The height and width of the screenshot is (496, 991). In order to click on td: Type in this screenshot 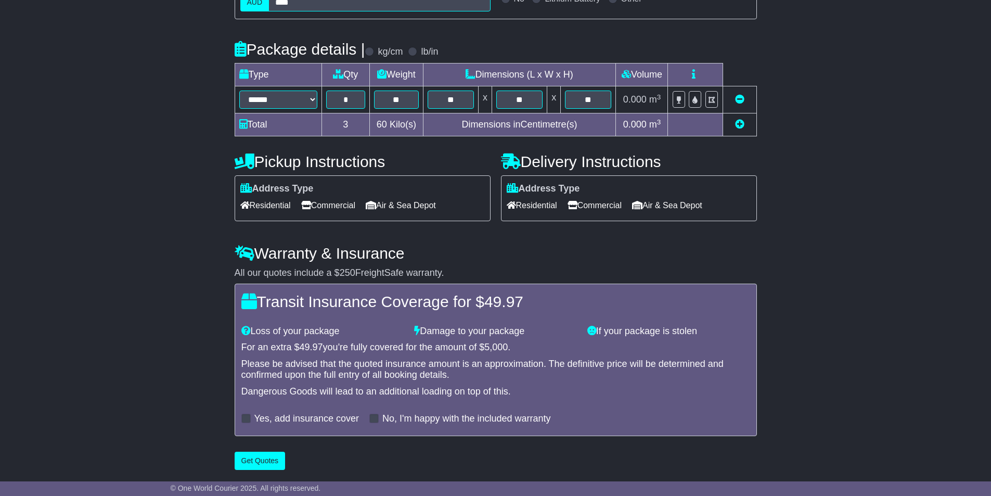, I will do `click(278, 75)`.